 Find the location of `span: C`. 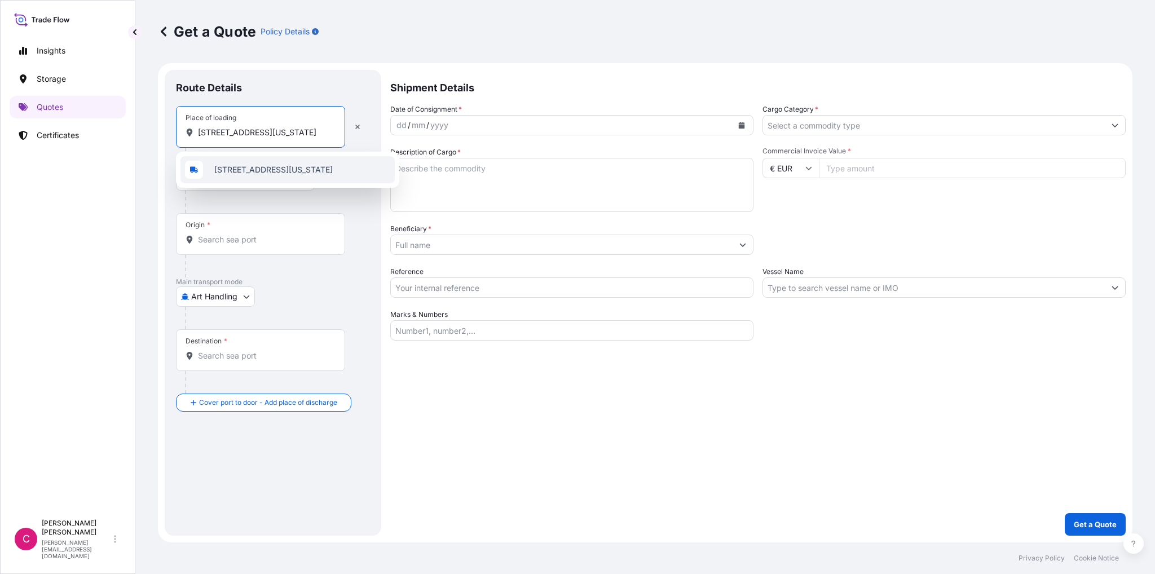

span: C is located at coordinates (26, 539).